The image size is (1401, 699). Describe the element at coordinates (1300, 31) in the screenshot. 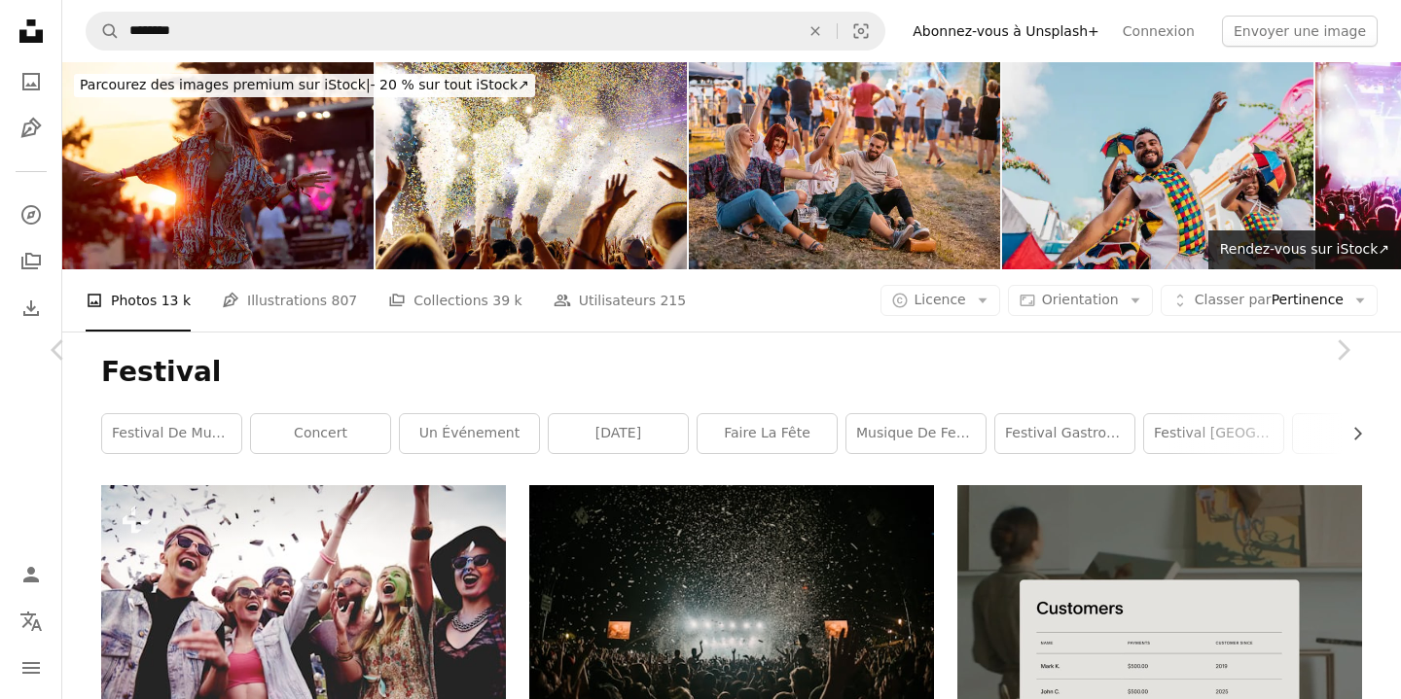

I see `button: Envoyer une image` at that location.